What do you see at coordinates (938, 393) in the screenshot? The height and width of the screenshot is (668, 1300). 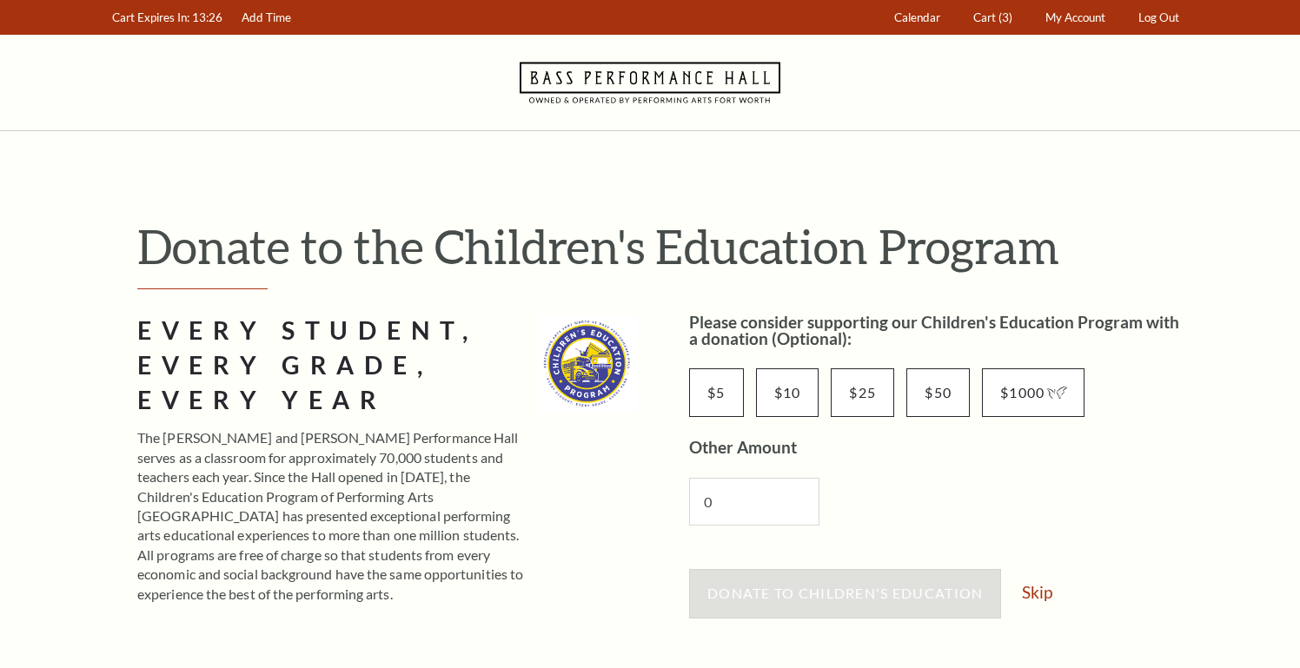 I see `input: $50` at bounding box center [938, 393].